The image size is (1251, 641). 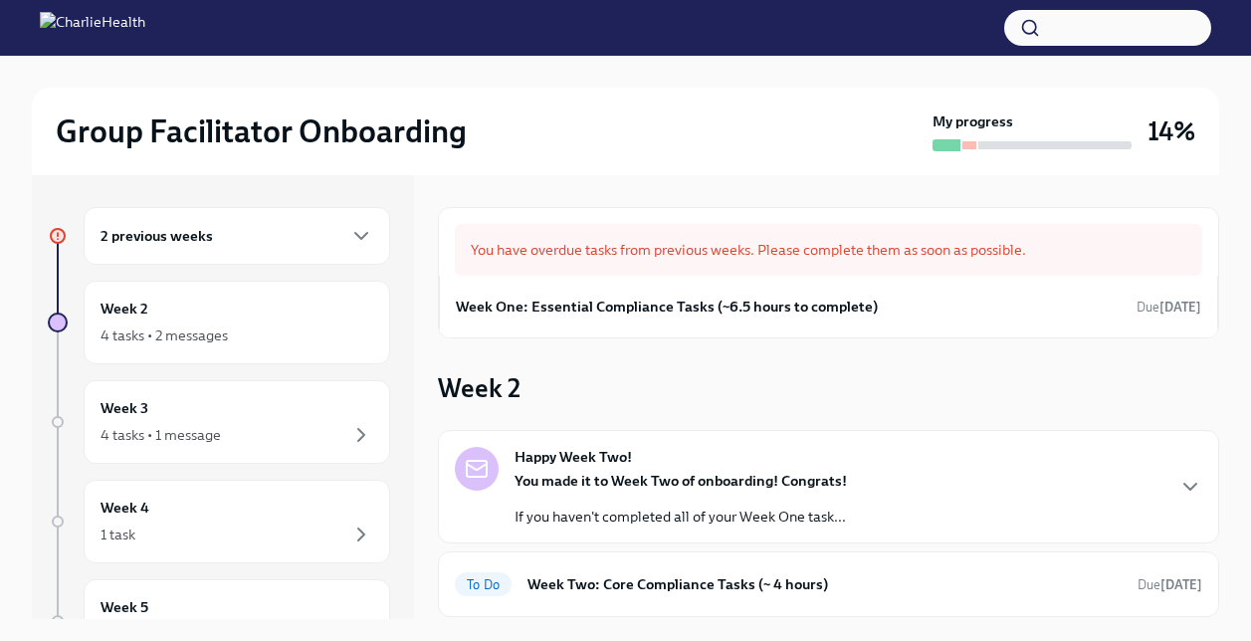 I want to click on div: 2 previous weeks, so click(x=237, y=236).